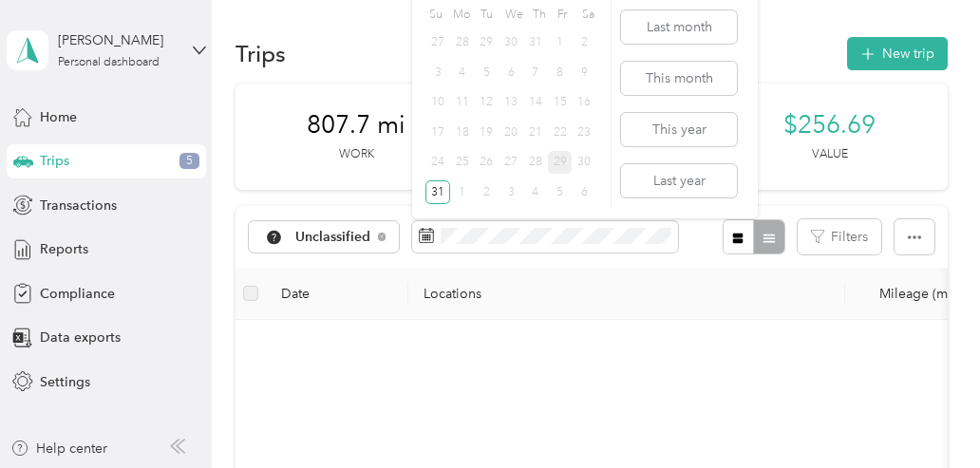 This screenshot has height=468, width=980. What do you see at coordinates (462, 103) in the screenshot?
I see `div: 11` at bounding box center [462, 103].